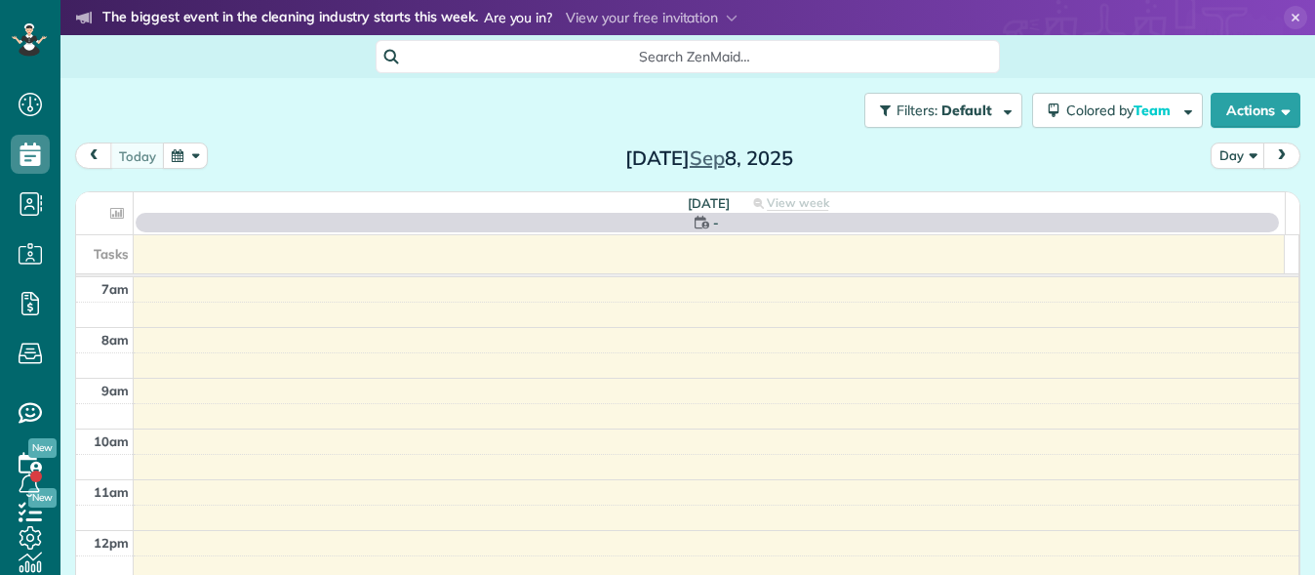  What do you see at coordinates (111, 254) in the screenshot?
I see `span: Tasks` at bounding box center [111, 254].